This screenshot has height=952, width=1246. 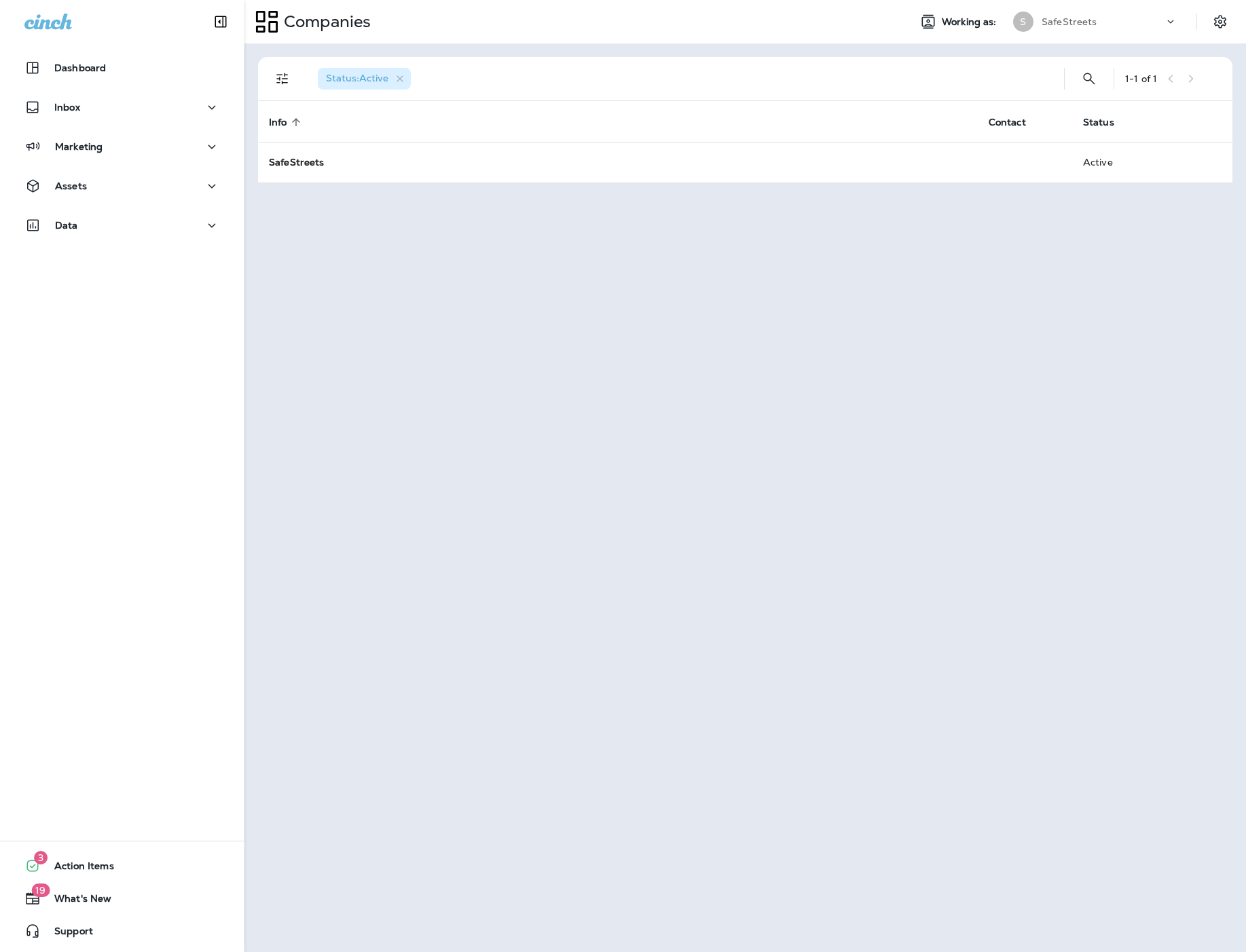 I want to click on strong: SafeStreets, so click(x=296, y=162).